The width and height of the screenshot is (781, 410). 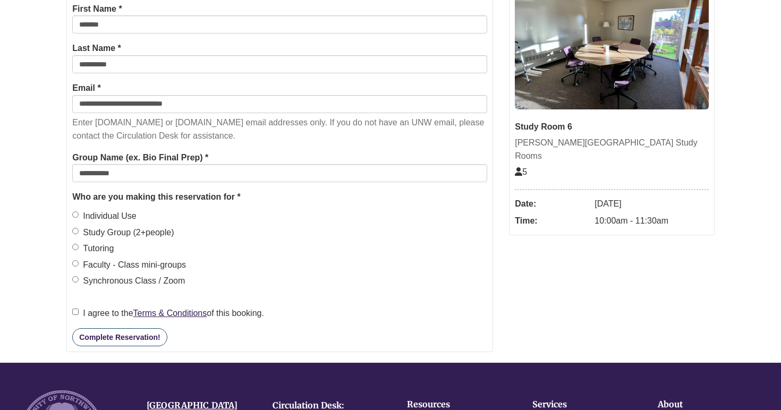 What do you see at coordinates (75, 231) in the screenshot?
I see `input: Study Group (2+people)` at bounding box center [75, 231].